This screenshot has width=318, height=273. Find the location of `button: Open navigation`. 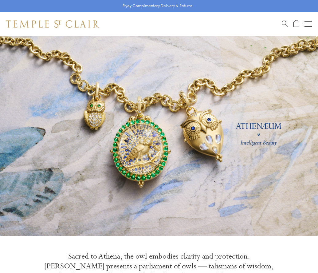

button: Open navigation is located at coordinates (308, 24).